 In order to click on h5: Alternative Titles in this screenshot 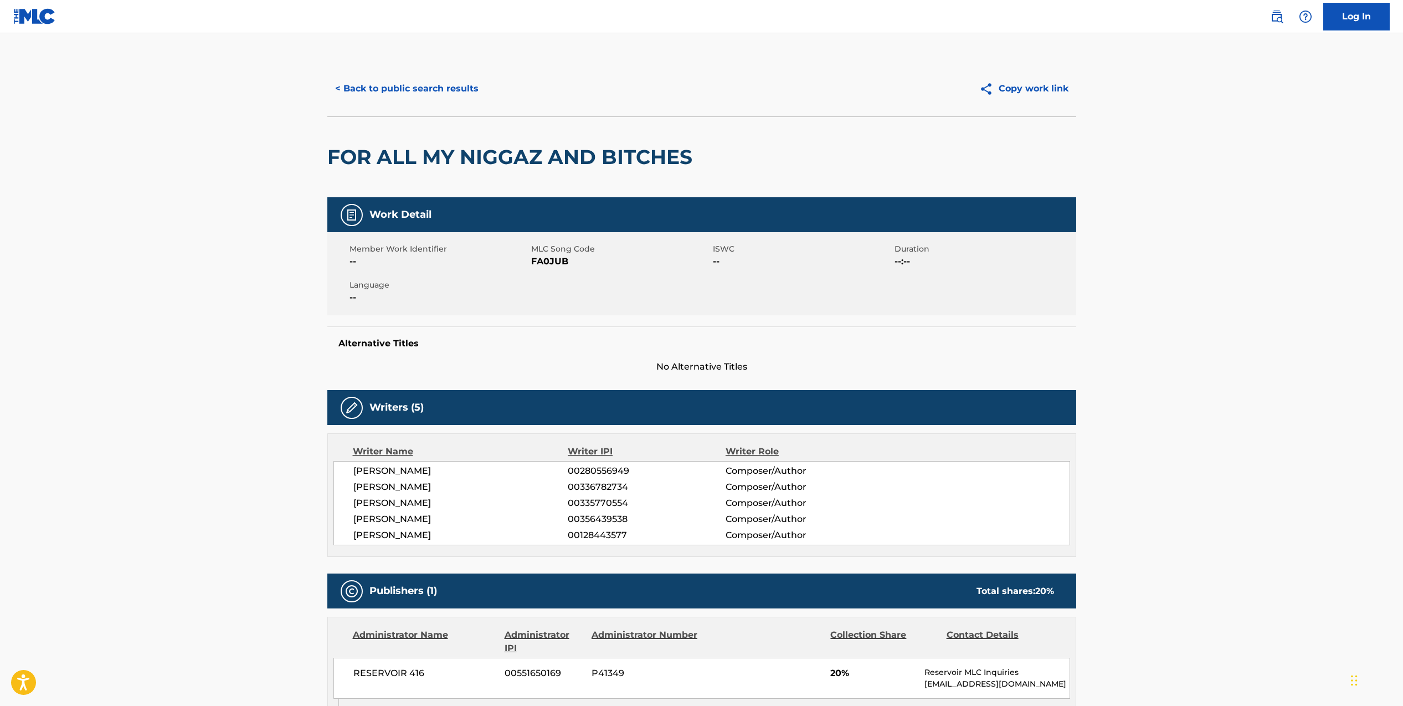, I will do `click(702, 343)`.